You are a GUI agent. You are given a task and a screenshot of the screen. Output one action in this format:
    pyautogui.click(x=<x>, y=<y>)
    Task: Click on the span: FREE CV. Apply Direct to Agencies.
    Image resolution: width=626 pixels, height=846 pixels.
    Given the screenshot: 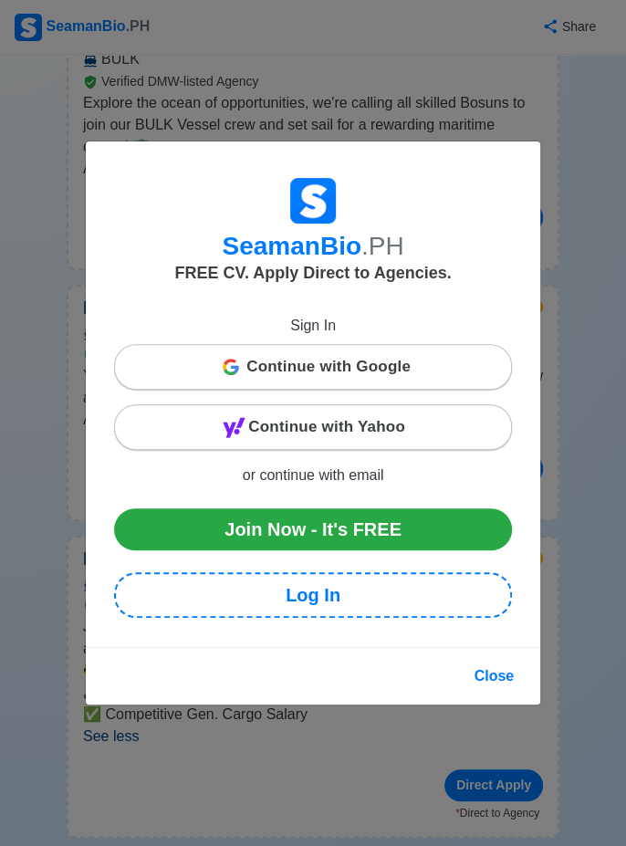 What is the action you would take?
    pyautogui.click(x=312, y=273)
    